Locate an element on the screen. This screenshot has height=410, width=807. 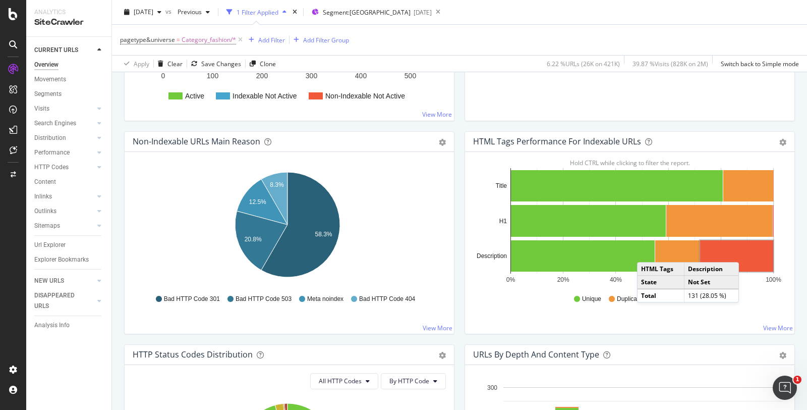
div: Add Filter is located at coordinates (271, 39).